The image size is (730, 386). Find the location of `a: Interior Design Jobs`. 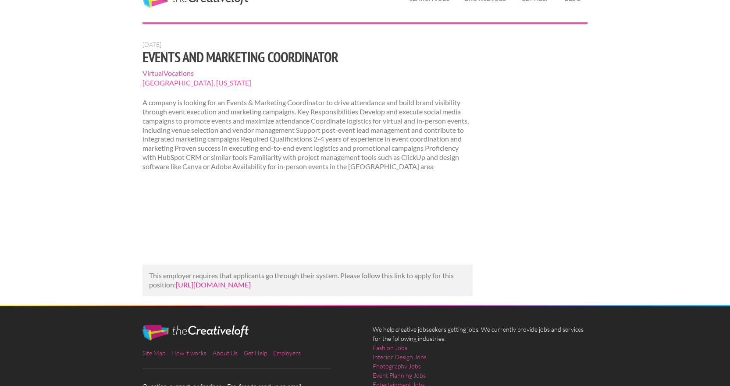

a: Interior Design Jobs is located at coordinates (399, 357).